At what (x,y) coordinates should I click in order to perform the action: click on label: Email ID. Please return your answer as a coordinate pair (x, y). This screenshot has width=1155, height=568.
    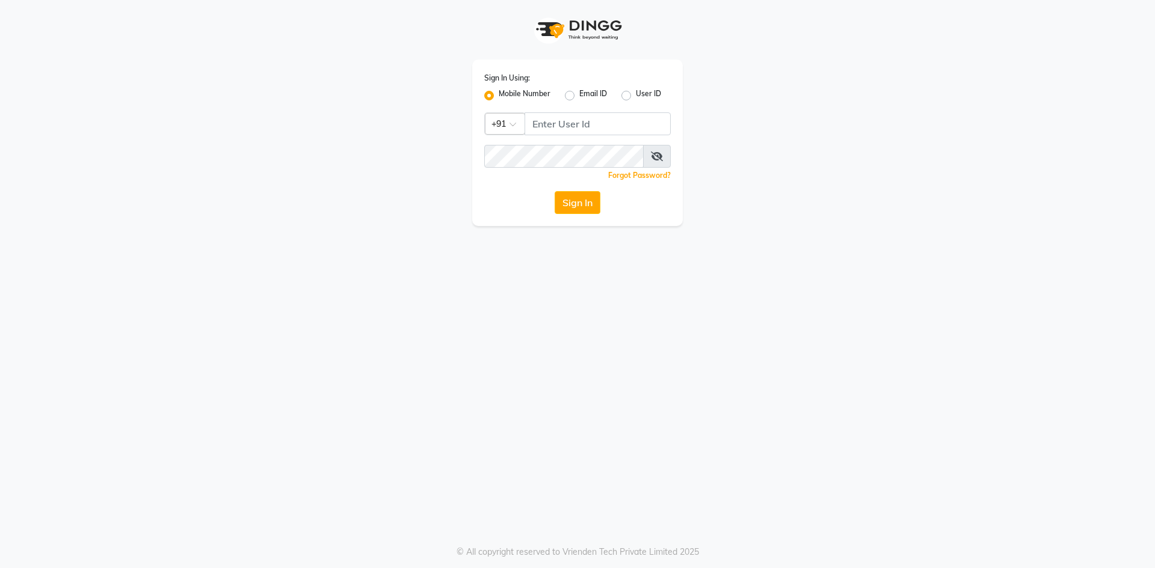
    Looking at the image, I should click on (593, 96).